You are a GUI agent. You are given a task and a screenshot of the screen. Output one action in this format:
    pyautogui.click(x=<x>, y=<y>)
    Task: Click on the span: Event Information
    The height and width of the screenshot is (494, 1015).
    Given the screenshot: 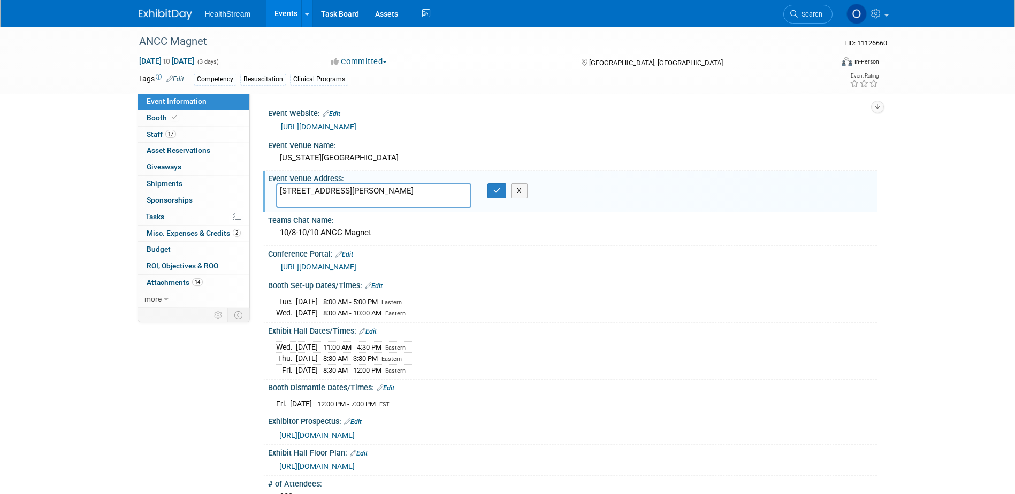 What is the action you would take?
    pyautogui.click(x=176, y=101)
    